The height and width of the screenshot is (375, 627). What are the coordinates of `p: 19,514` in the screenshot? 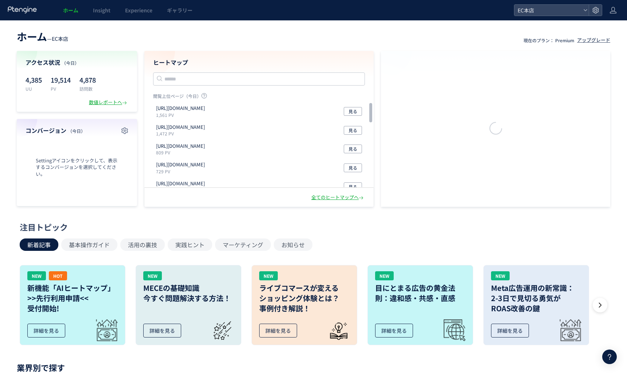 It's located at (61, 80).